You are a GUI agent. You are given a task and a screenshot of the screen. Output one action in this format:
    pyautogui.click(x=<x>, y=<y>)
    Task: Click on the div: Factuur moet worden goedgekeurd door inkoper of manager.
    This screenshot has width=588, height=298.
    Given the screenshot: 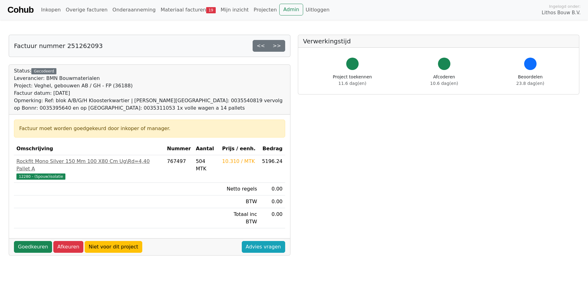 What is the action you would take?
    pyautogui.click(x=150, y=129)
    